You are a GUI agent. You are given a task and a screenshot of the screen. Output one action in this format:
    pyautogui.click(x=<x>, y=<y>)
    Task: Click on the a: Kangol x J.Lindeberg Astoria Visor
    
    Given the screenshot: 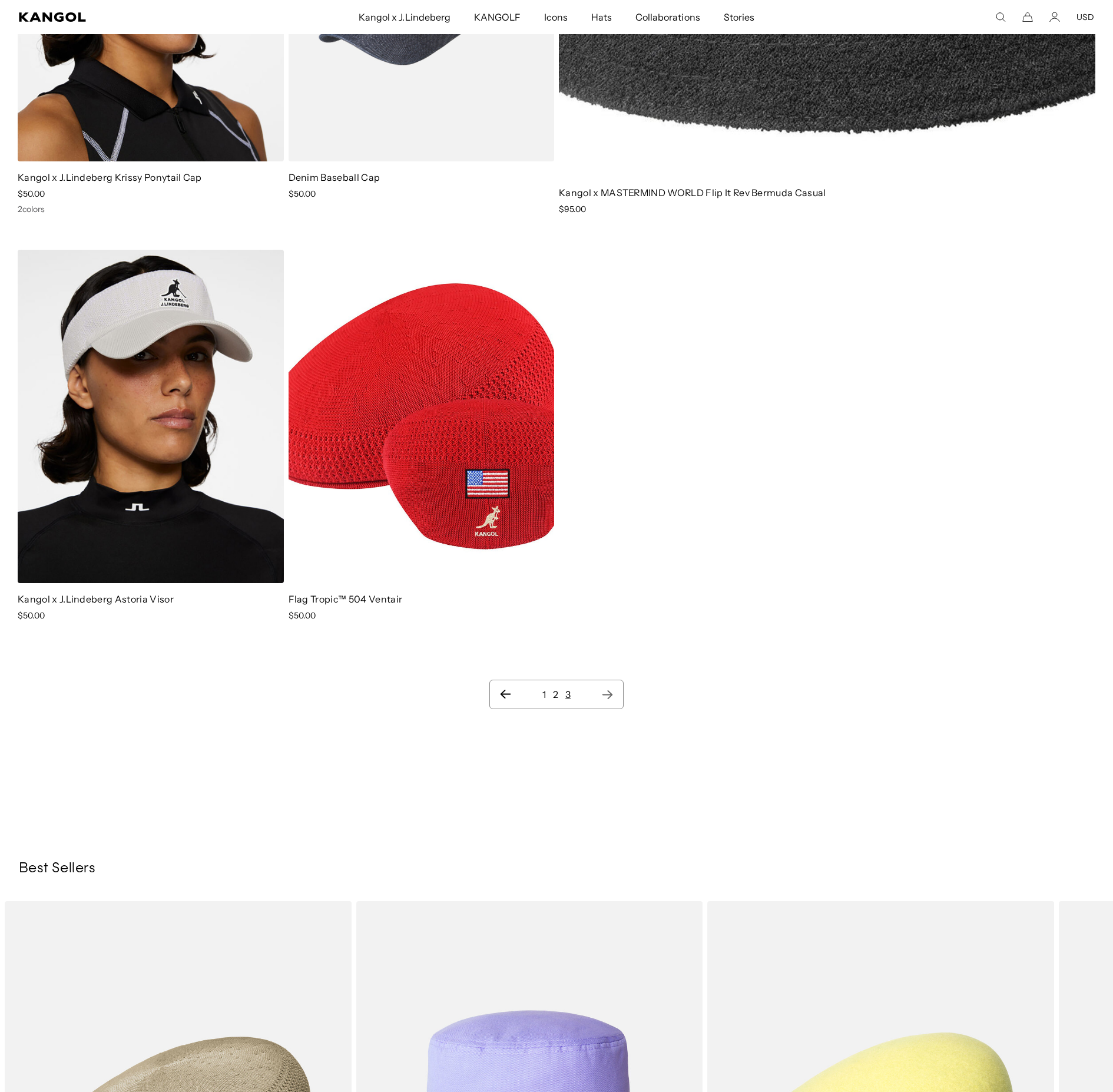 What is the action you would take?
    pyautogui.click(x=96, y=599)
    